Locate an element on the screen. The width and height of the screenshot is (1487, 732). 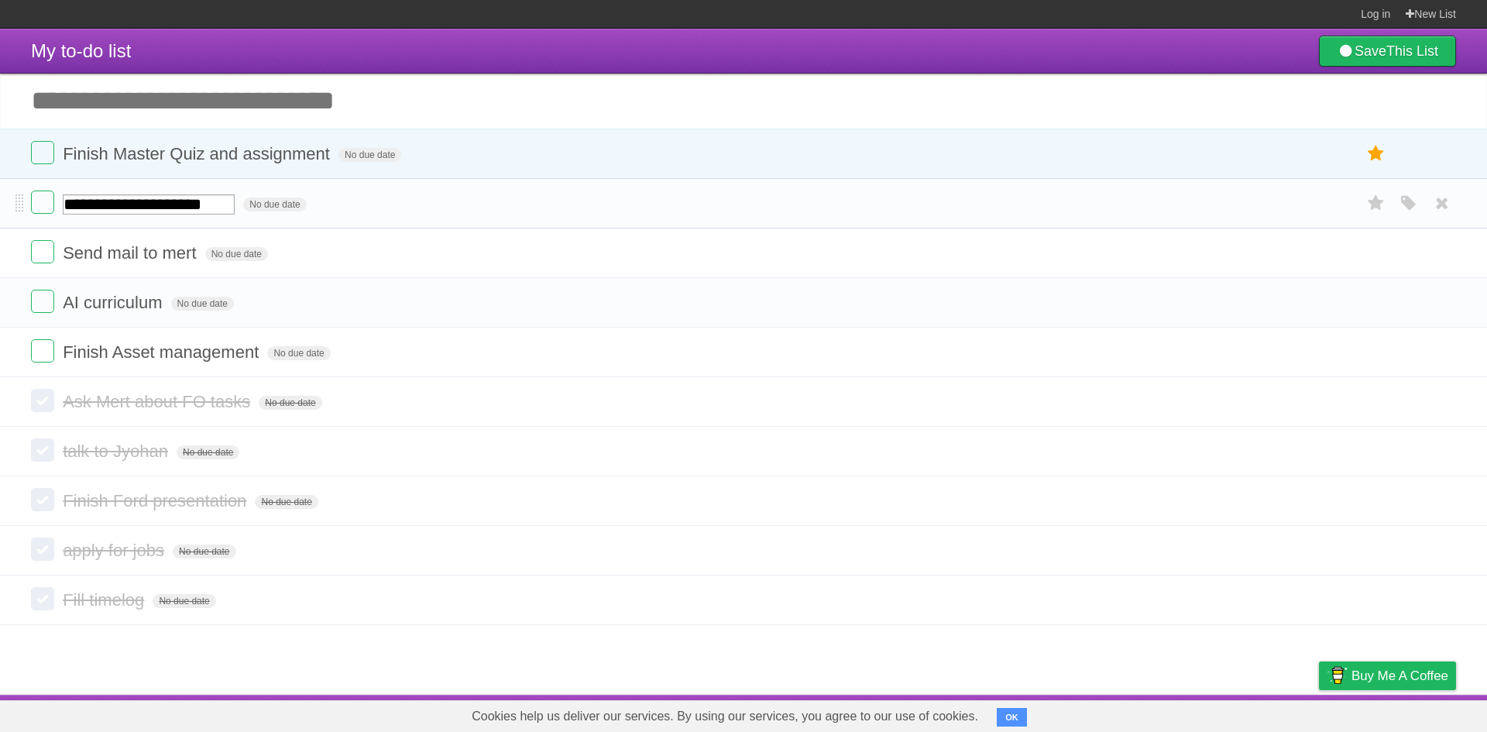
span: Cookies help us deliver our services. By using our services, you agree to our use of cookies. is located at coordinates (725, 716).